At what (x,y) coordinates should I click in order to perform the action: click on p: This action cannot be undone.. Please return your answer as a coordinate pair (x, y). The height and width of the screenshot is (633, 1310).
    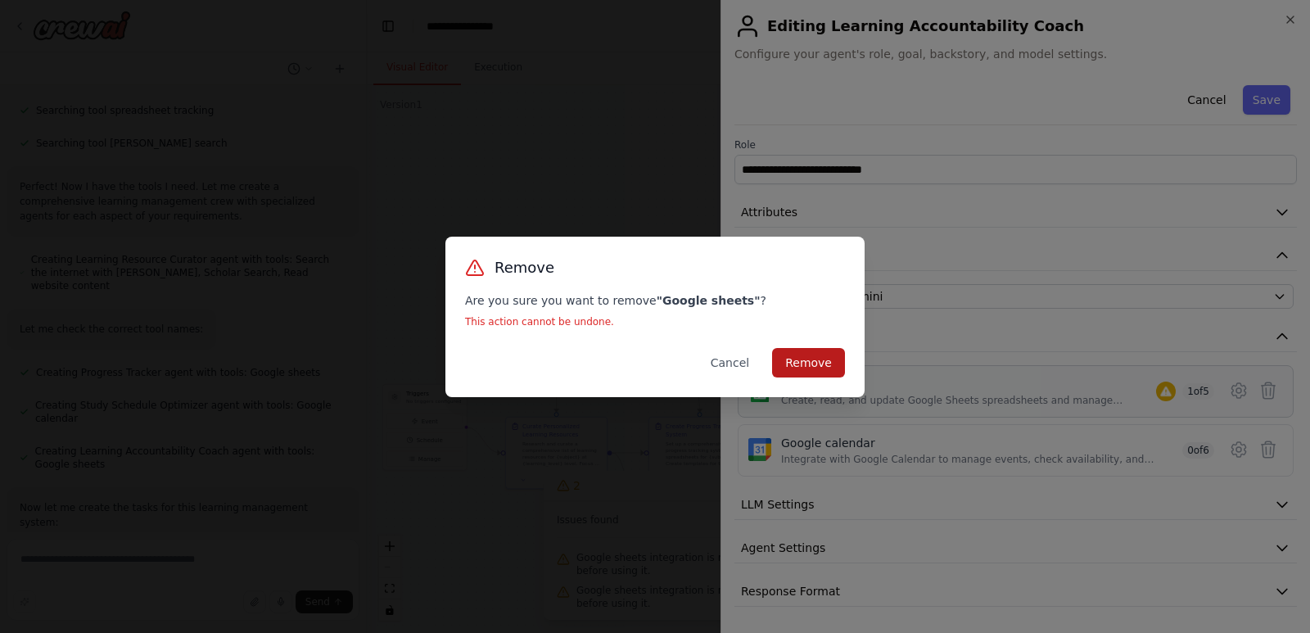
    Looking at the image, I should click on (655, 322).